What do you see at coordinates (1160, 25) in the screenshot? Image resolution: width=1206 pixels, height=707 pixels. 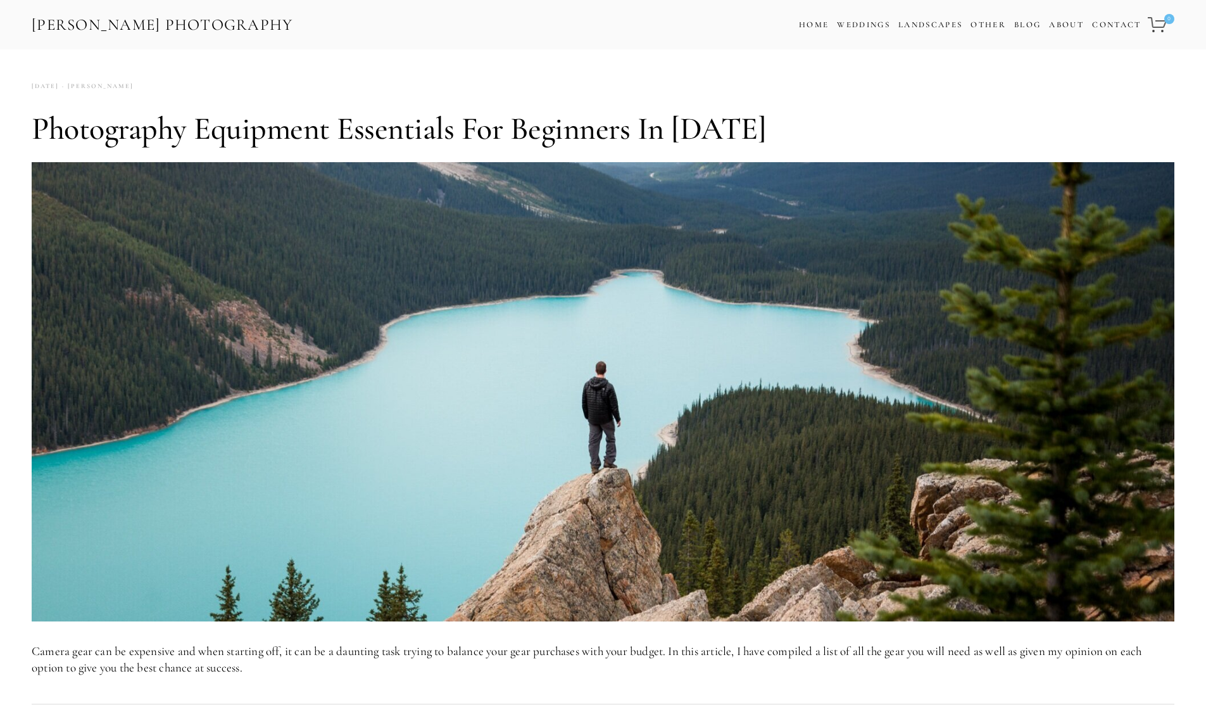 I see `a: 0 items in cart` at bounding box center [1160, 25].